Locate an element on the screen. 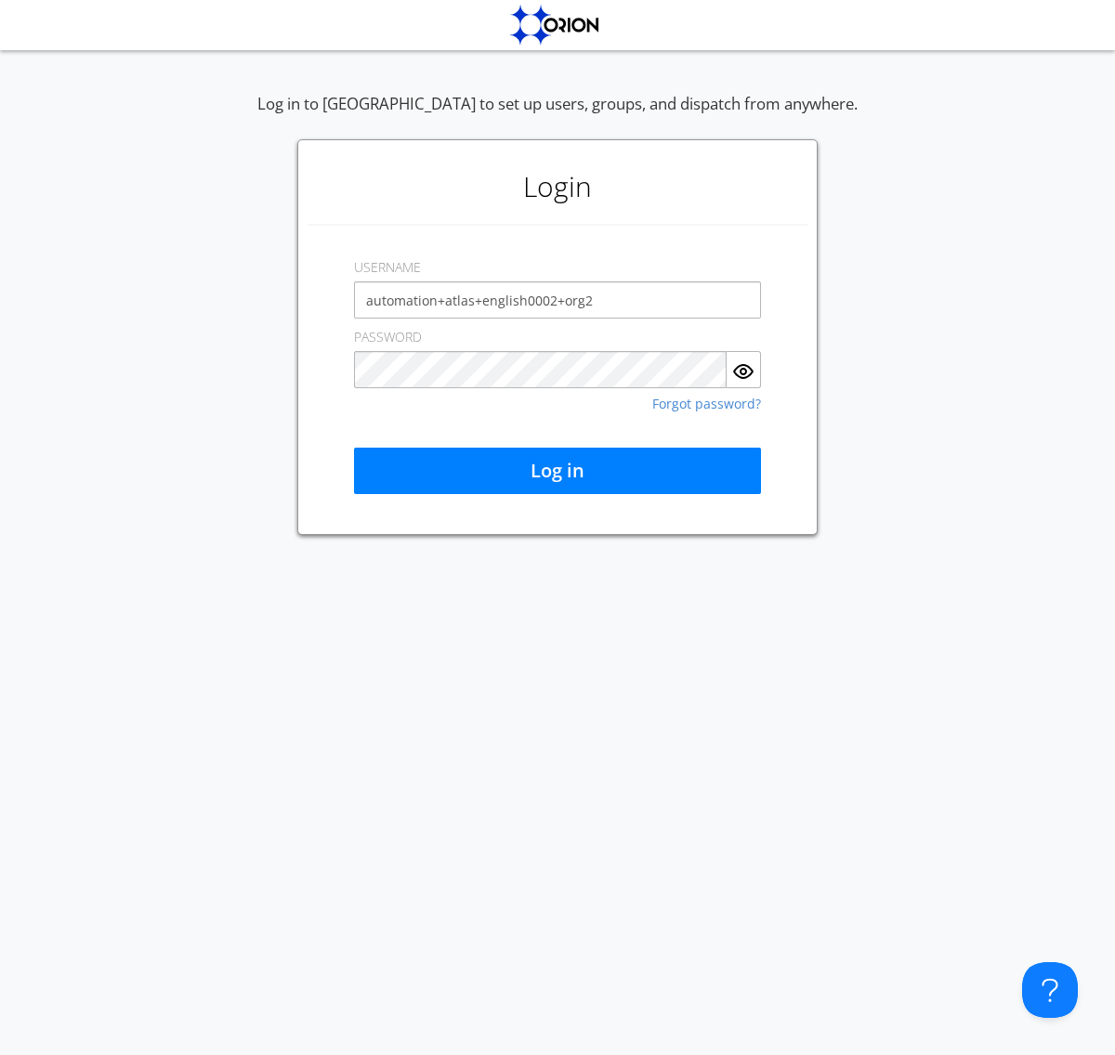  label: USERNAME is located at coordinates (387, 268).